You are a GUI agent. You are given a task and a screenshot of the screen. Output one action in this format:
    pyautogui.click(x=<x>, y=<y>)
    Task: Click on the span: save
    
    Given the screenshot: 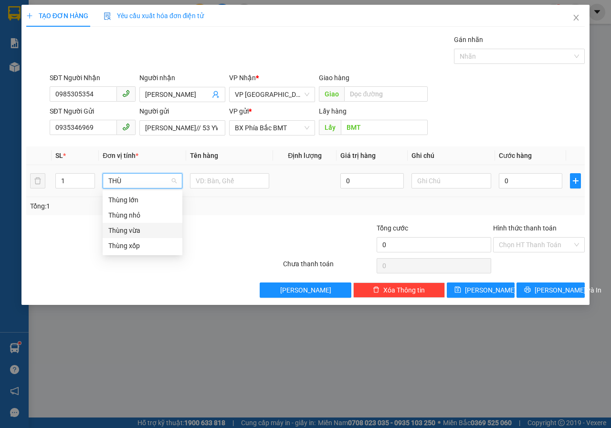 What is the action you would take?
    pyautogui.click(x=458, y=290)
    